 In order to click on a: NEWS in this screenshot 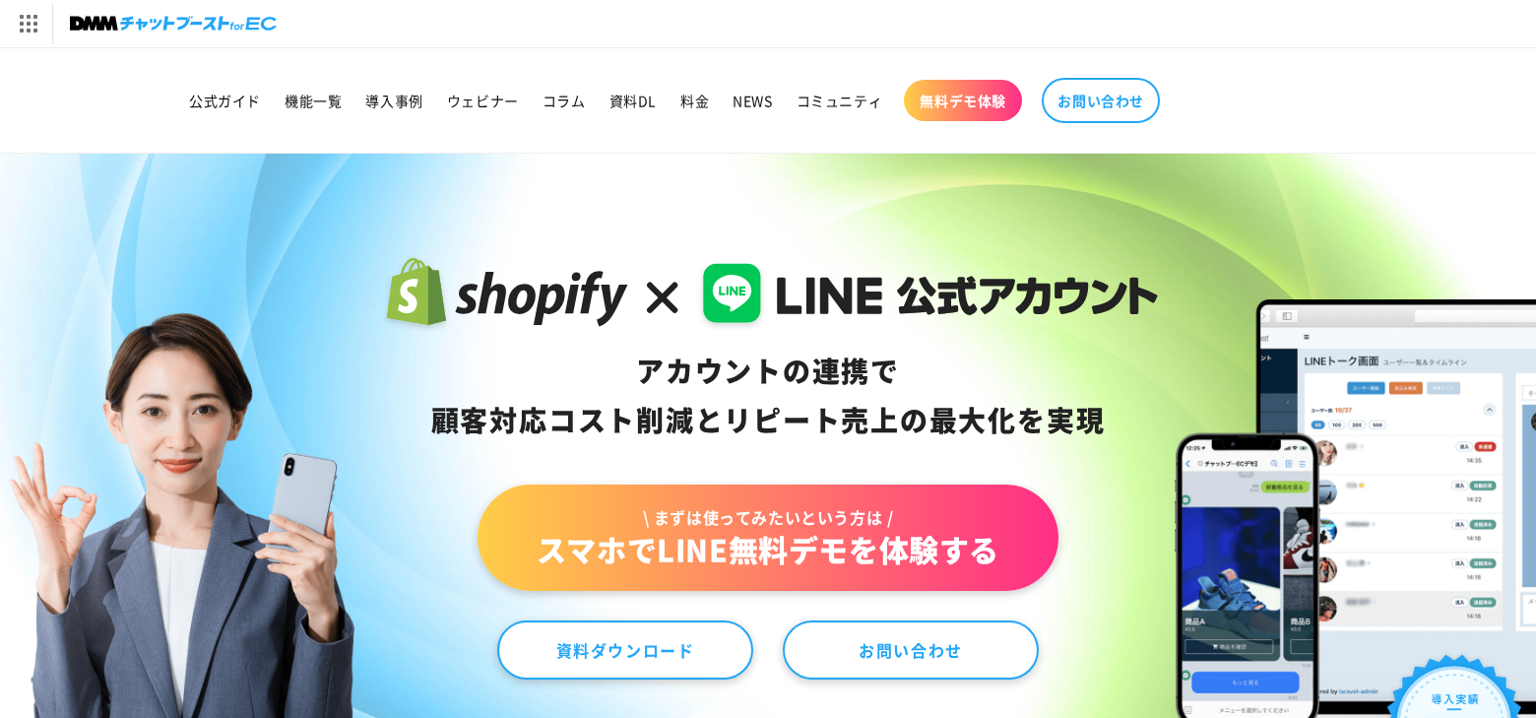, I will do `click(752, 100)`.